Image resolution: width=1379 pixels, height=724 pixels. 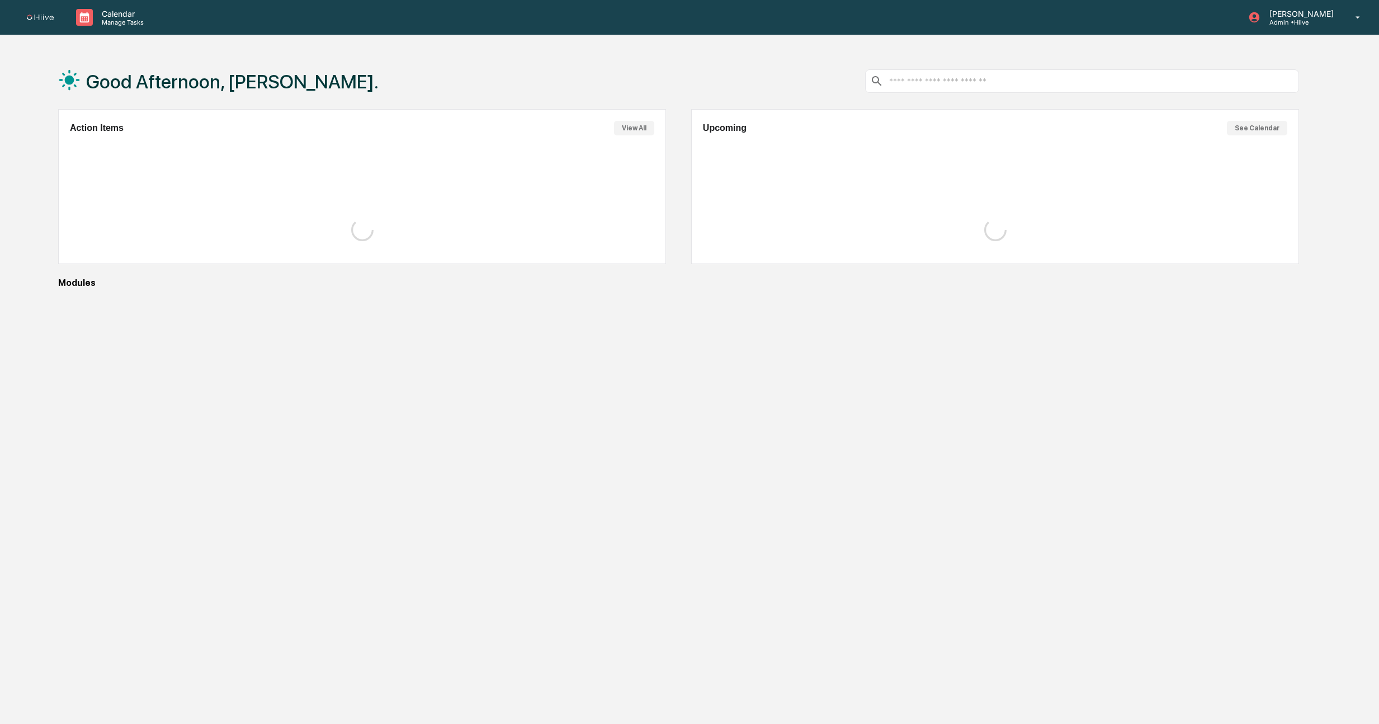 I want to click on img: logo, so click(x=40, y=17).